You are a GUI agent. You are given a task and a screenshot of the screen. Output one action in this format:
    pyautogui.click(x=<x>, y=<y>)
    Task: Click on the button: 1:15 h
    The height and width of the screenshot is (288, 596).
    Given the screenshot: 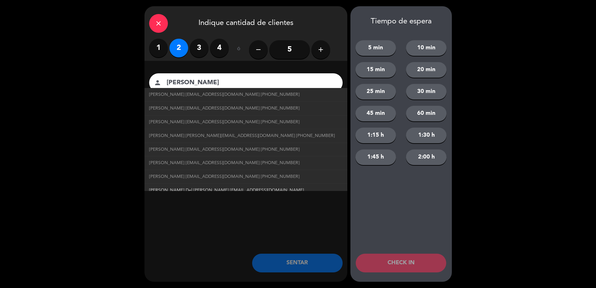 What is the action you would take?
    pyautogui.click(x=376, y=136)
    